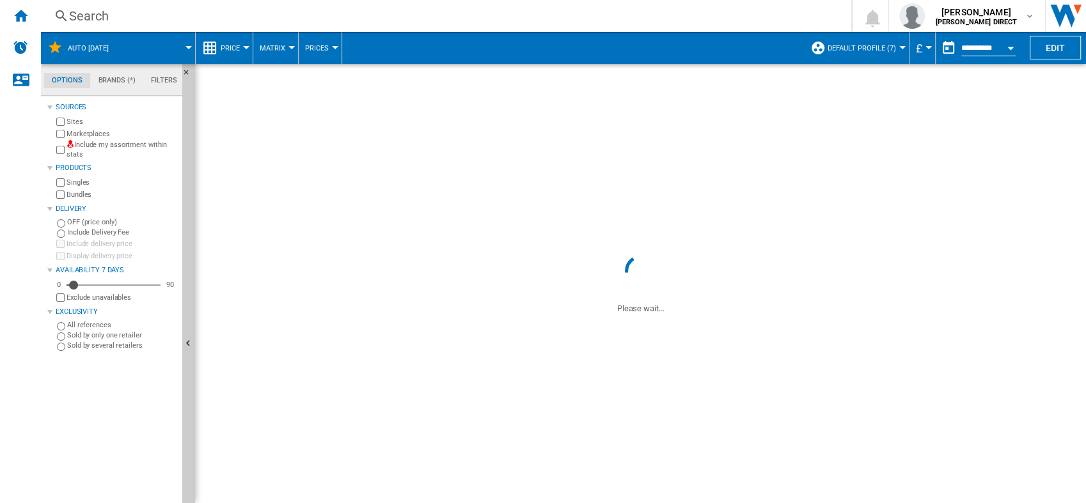  I want to click on input: Include delivery price, so click(60, 244).